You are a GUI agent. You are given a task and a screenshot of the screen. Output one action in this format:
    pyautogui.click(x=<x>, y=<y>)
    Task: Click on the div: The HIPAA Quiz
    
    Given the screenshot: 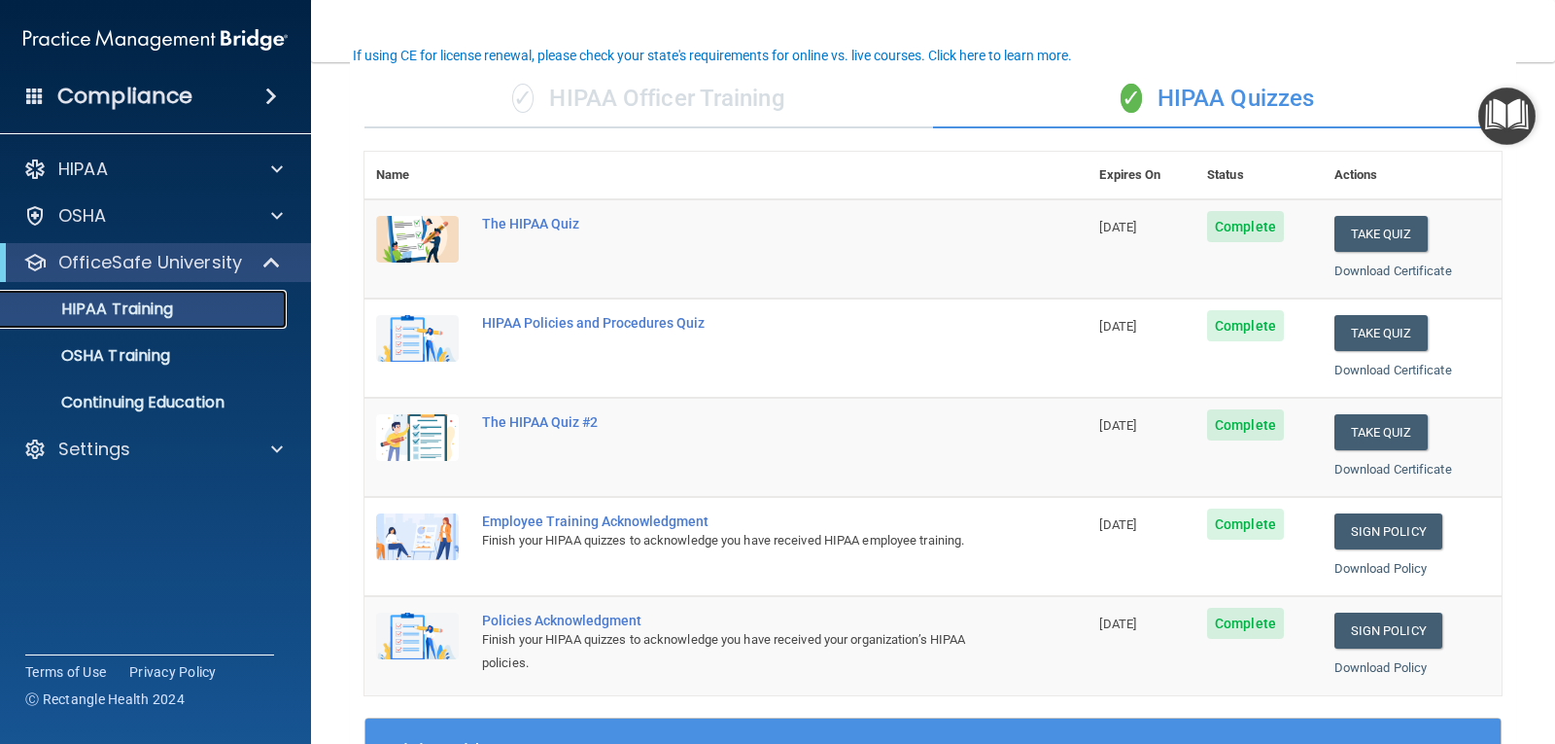 What is the action you would take?
    pyautogui.click(x=736, y=224)
    